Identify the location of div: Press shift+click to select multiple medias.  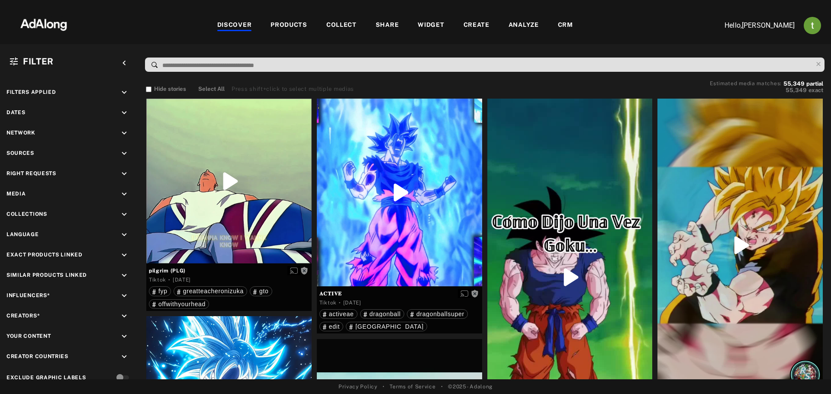
(293, 89).